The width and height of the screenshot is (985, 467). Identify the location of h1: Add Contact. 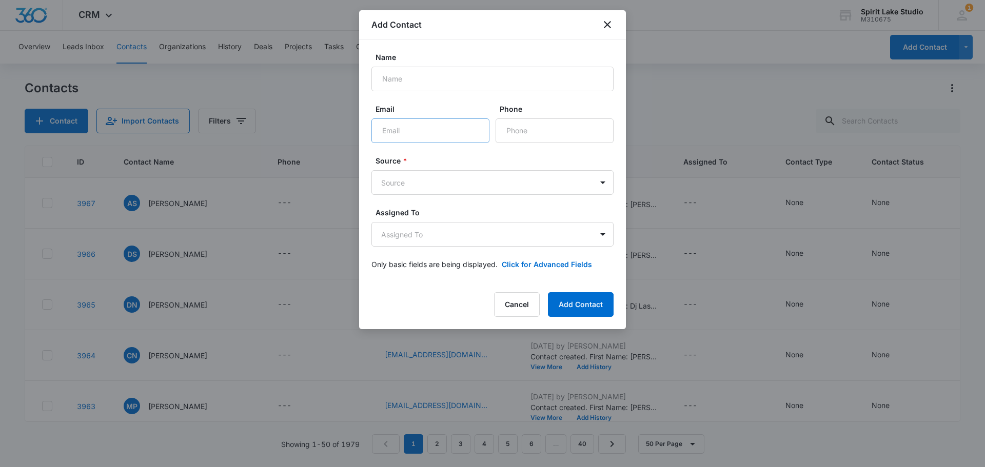
(397, 25).